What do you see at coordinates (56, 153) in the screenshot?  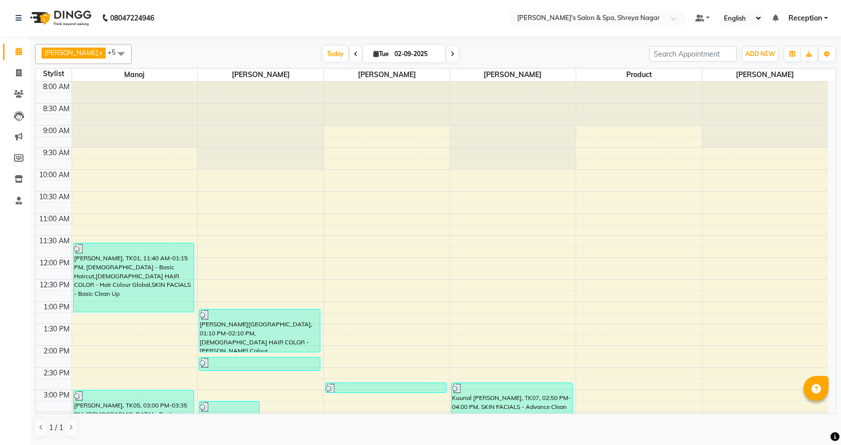 I see `div: 9:30 AM` at bounding box center [56, 153].